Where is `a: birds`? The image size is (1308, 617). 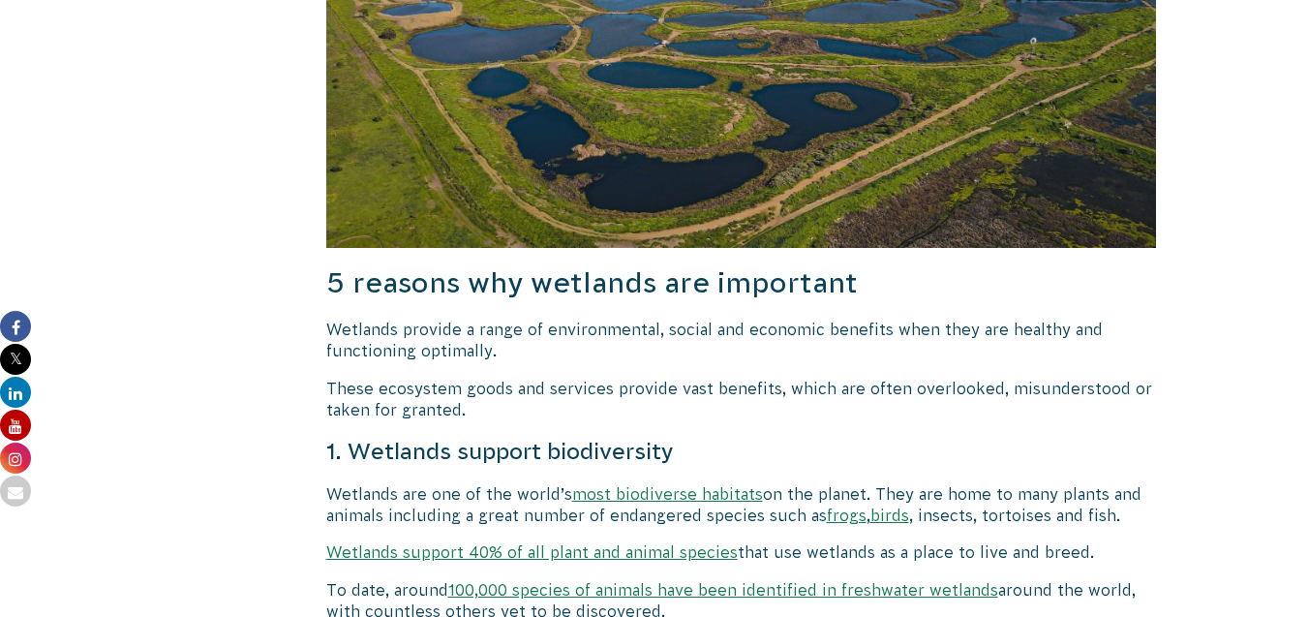
a: birds is located at coordinates (890, 515).